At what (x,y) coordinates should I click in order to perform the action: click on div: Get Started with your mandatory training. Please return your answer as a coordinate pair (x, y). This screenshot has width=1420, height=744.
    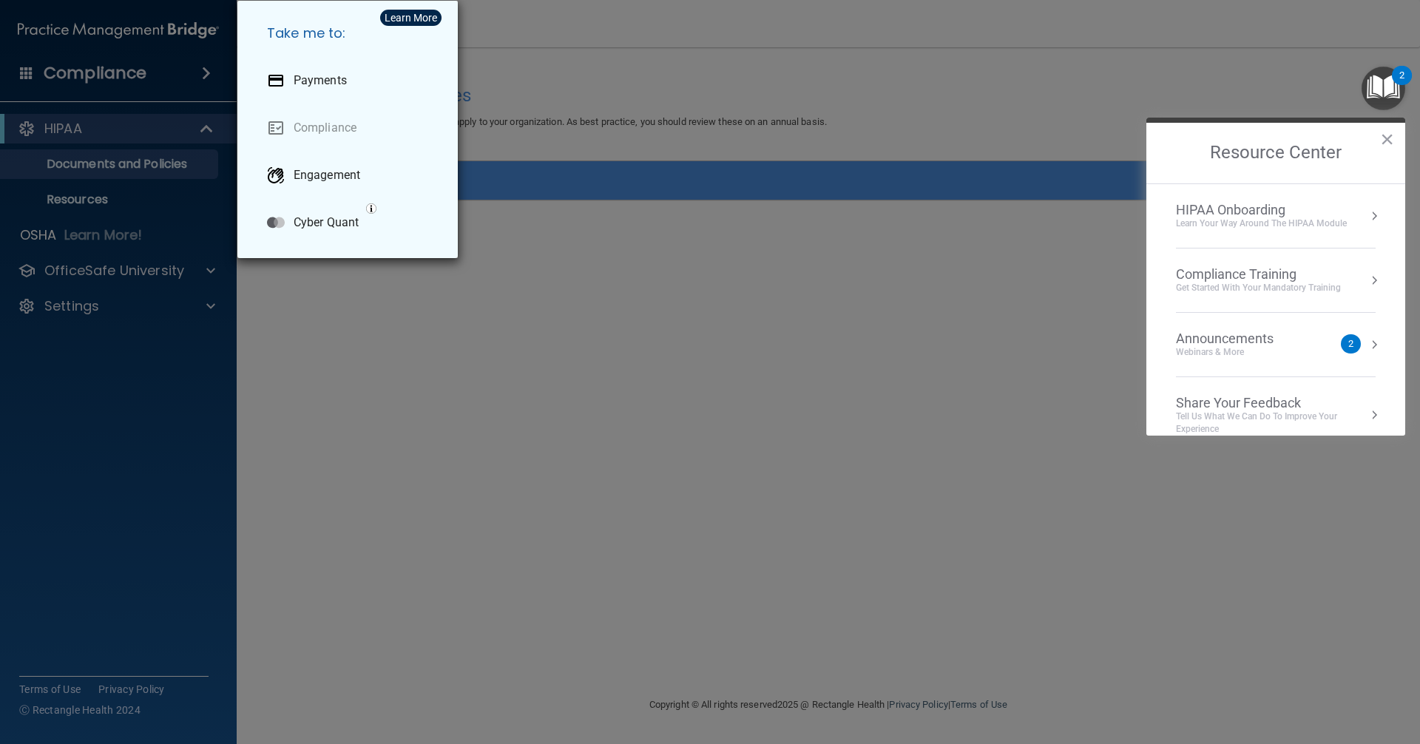
    Looking at the image, I should click on (1258, 288).